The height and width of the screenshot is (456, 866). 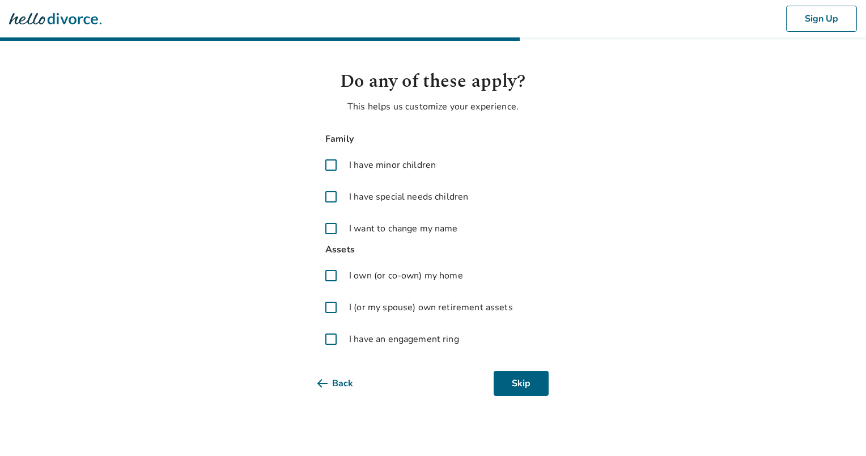 I want to click on span: I have special needs children, so click(x=409, y=197).